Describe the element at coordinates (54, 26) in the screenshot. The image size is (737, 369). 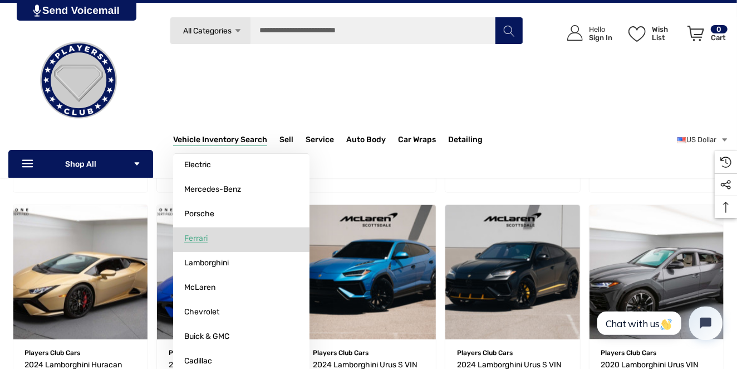
I see `span: Chat with us` at that location.